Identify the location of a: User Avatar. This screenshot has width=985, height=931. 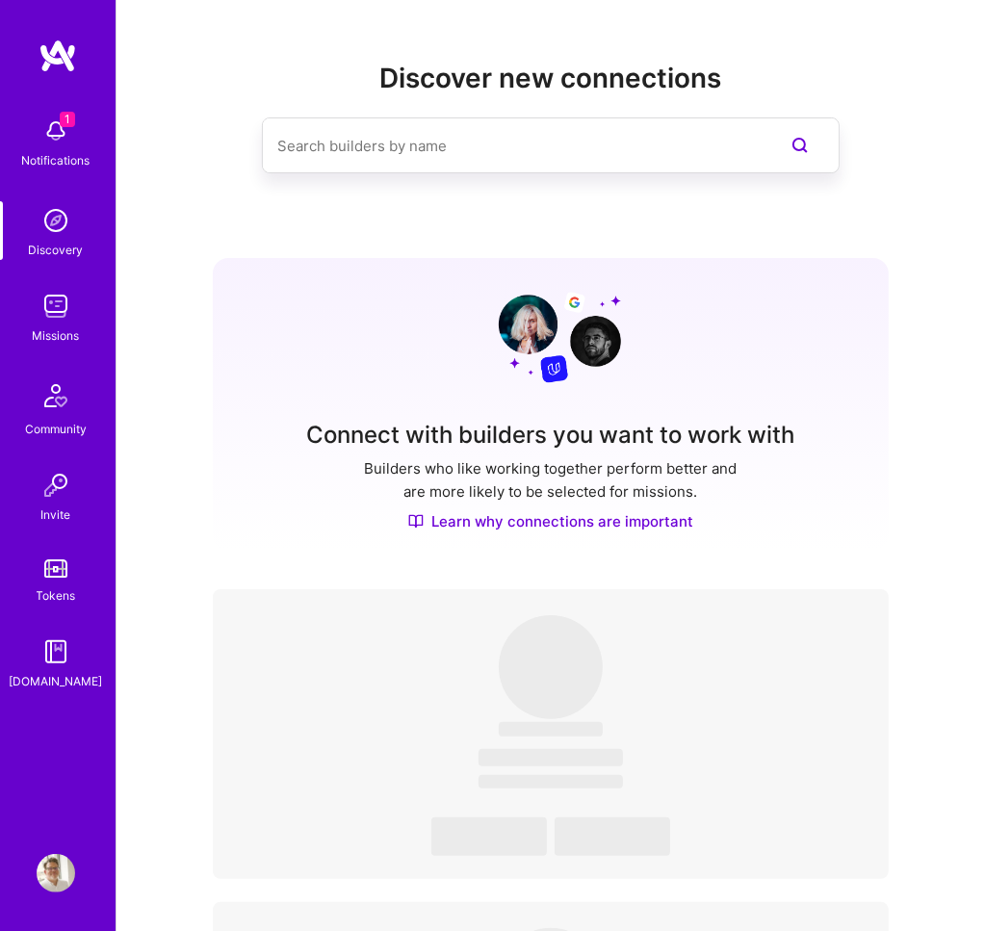
(56, 874).